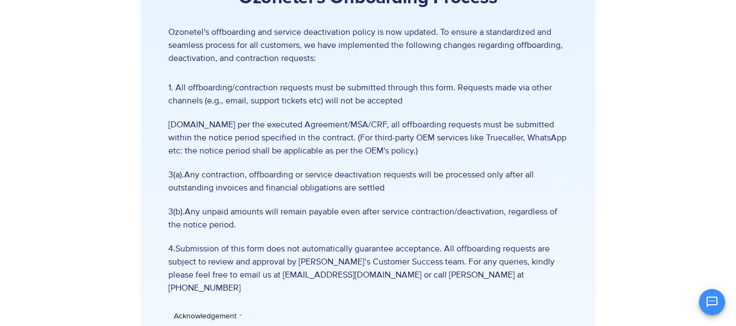  I want to click on span: 1. All offboarding/contraction requests must be submitted through this form. Requests made via ot..., so click(368, 94).